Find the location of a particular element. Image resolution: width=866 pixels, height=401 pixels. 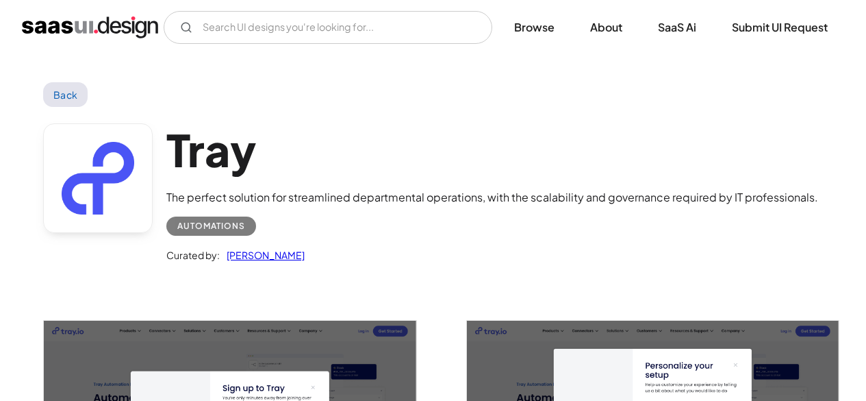

a: Submit UI Request is located at coordinates (780, 27).